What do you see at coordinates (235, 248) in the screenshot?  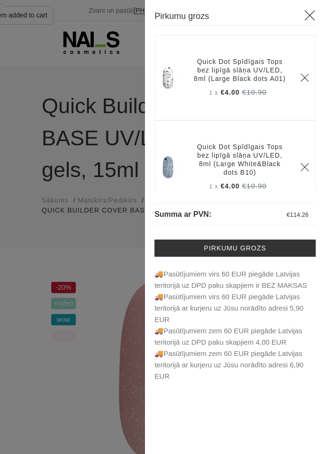 I see `a: Pirkumu grozs` at bounding box center [235, 248].